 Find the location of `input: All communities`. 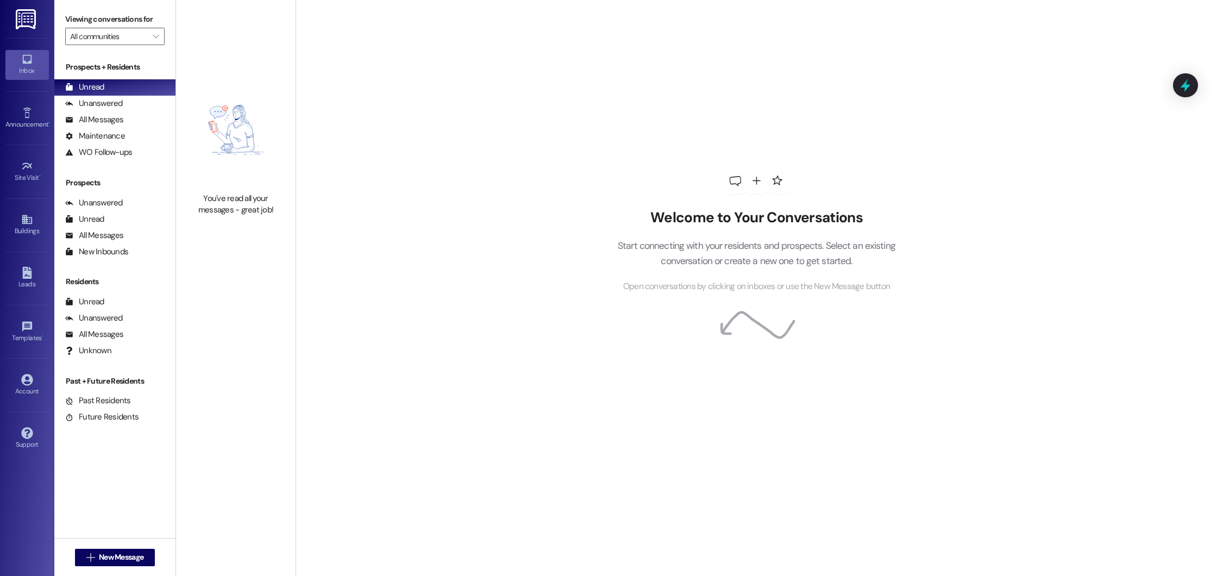

input: All communities is located at coordinates (109, 36).